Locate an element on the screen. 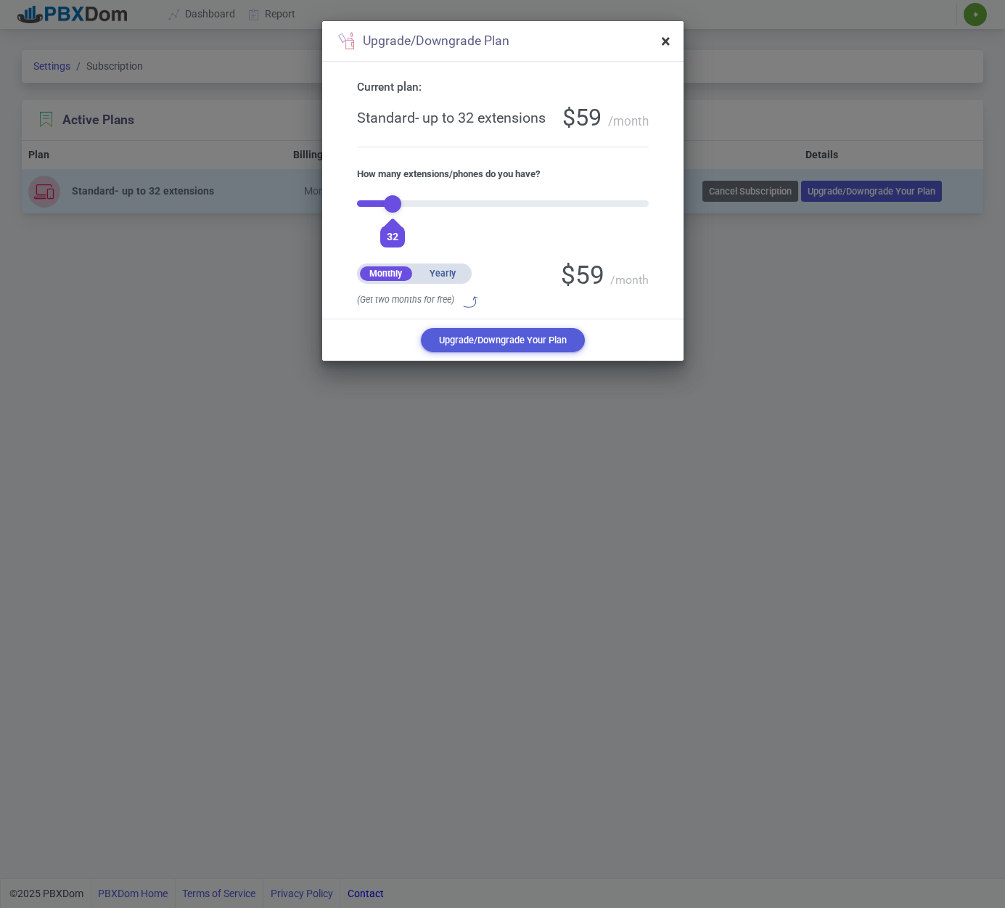  span: (Get two months for free) is located at coordinates (406, 300).